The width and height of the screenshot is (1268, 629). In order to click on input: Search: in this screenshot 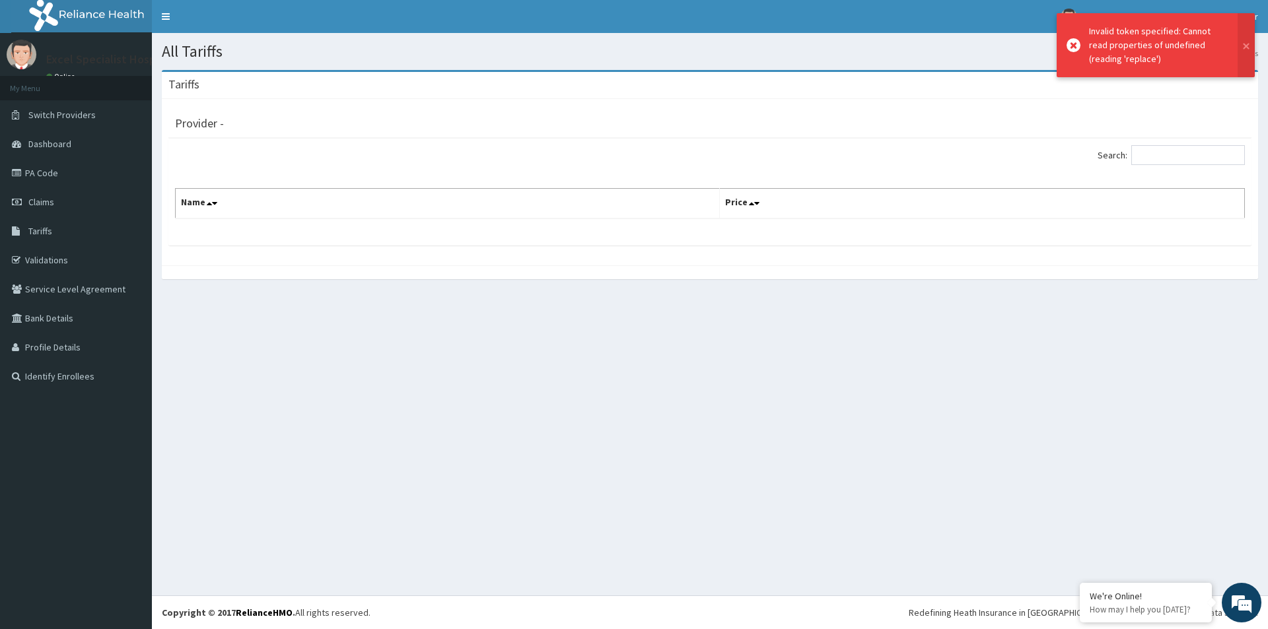, I will do `click(1188, 155)`.